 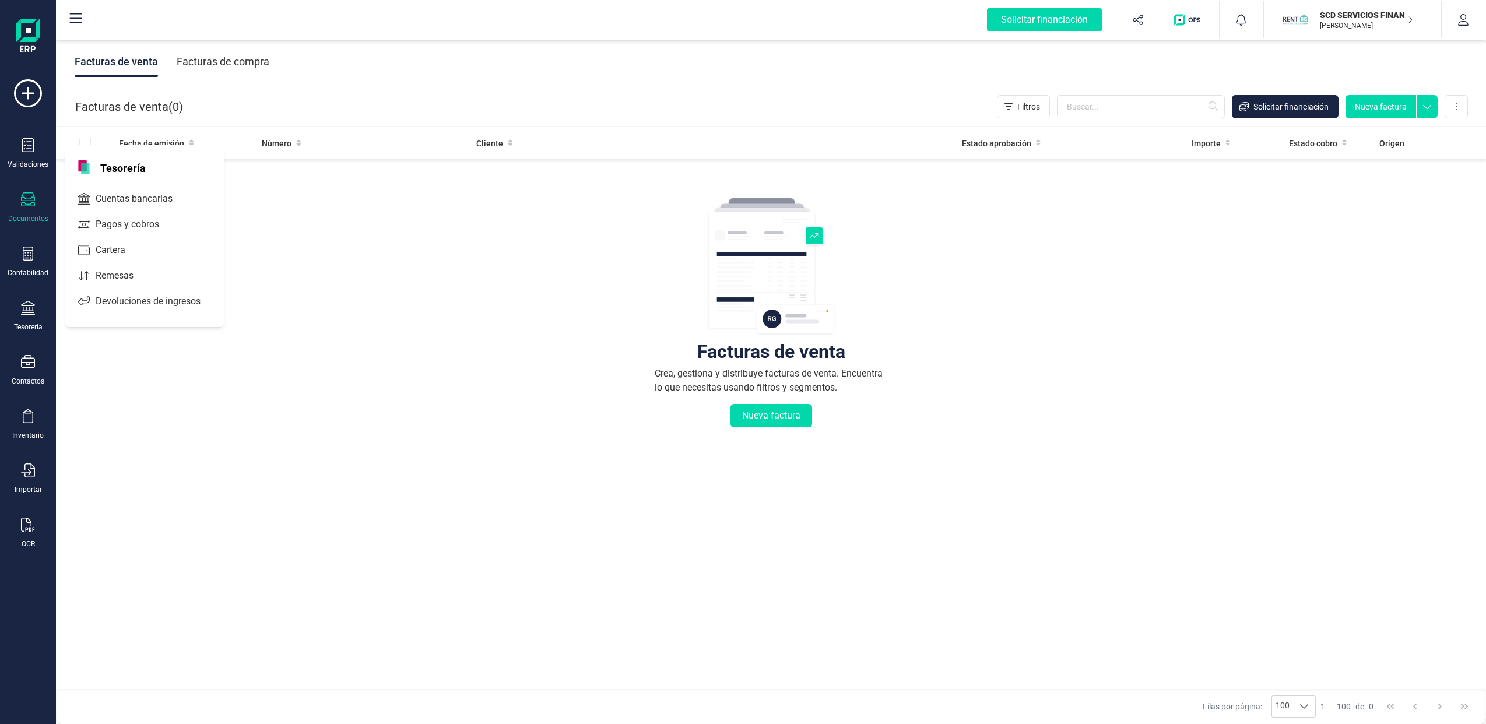 I want to click on span: Devoluciones de ingresos, so click(x=156, y=301).